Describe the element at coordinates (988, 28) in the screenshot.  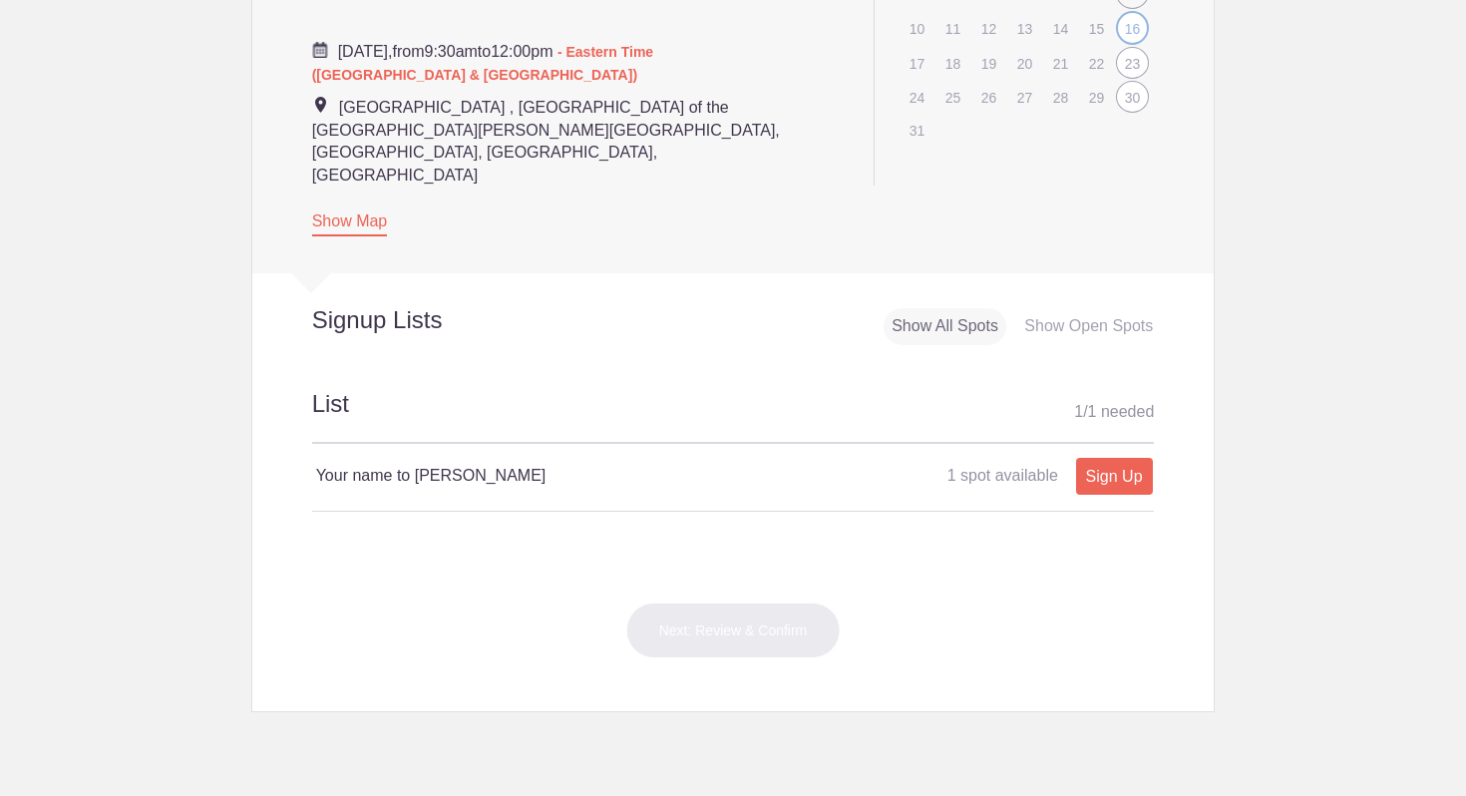
I see `div: 12` at that location.